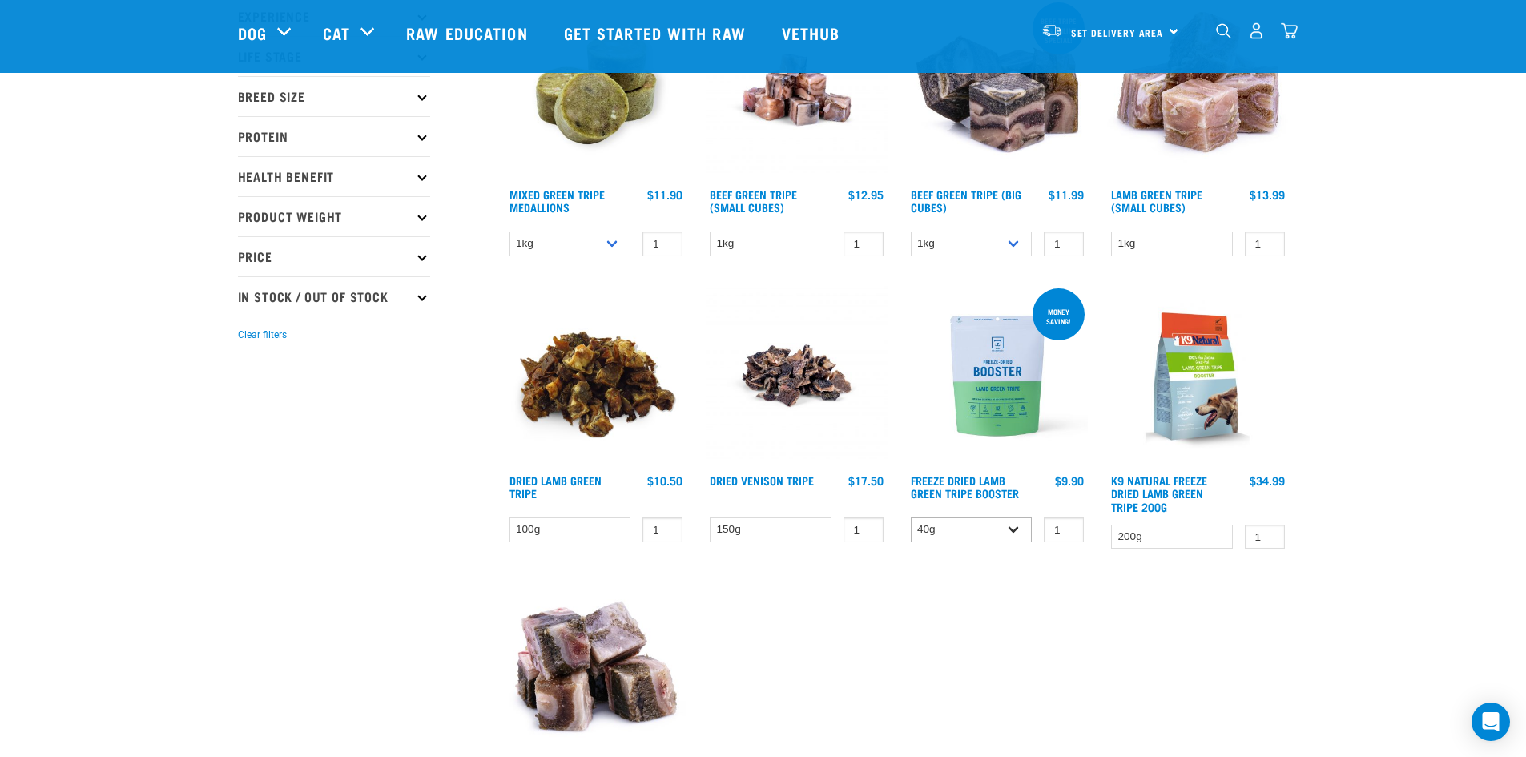 The width and height of the screenshot is (1526, 757). What do you see at coordinates (762, 480) in the screenshot?
I see `a: Dried Venison Tripe` at bounding box center [762, 480].